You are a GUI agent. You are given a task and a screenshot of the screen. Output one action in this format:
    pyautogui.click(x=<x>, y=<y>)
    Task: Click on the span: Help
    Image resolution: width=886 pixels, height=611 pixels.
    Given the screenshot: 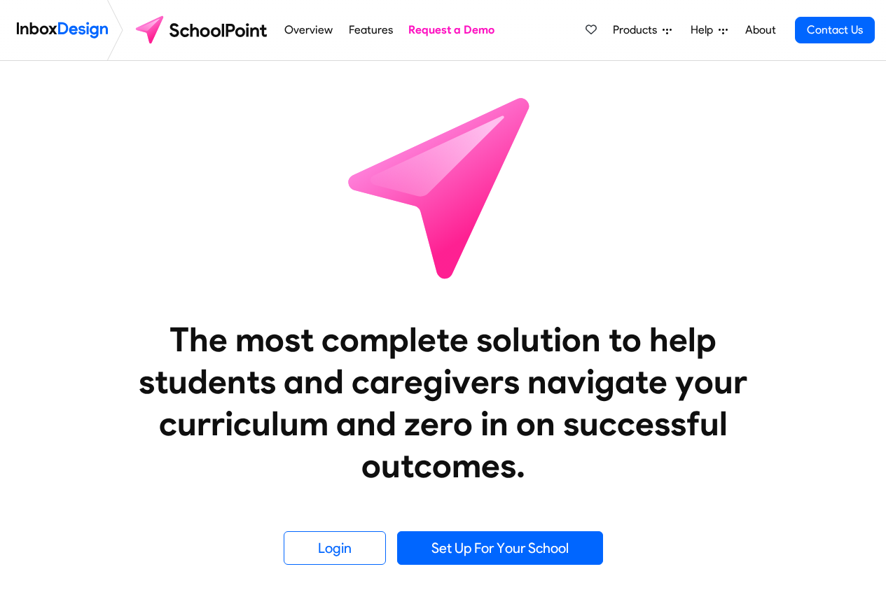 What is the action you would take?
    pyautogui.click(x=704, y=30)
    